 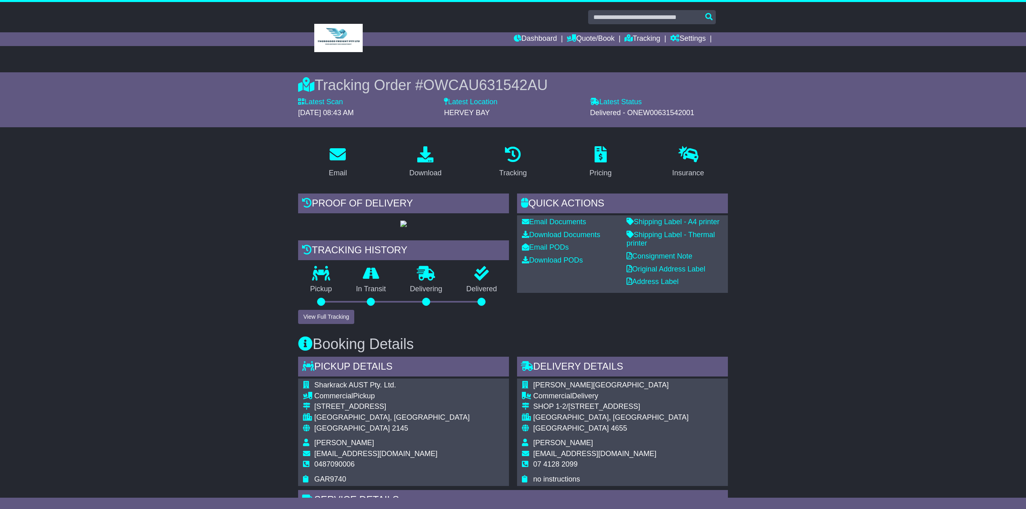 I want to click on div: Insurance, so click(x=688, y=173).